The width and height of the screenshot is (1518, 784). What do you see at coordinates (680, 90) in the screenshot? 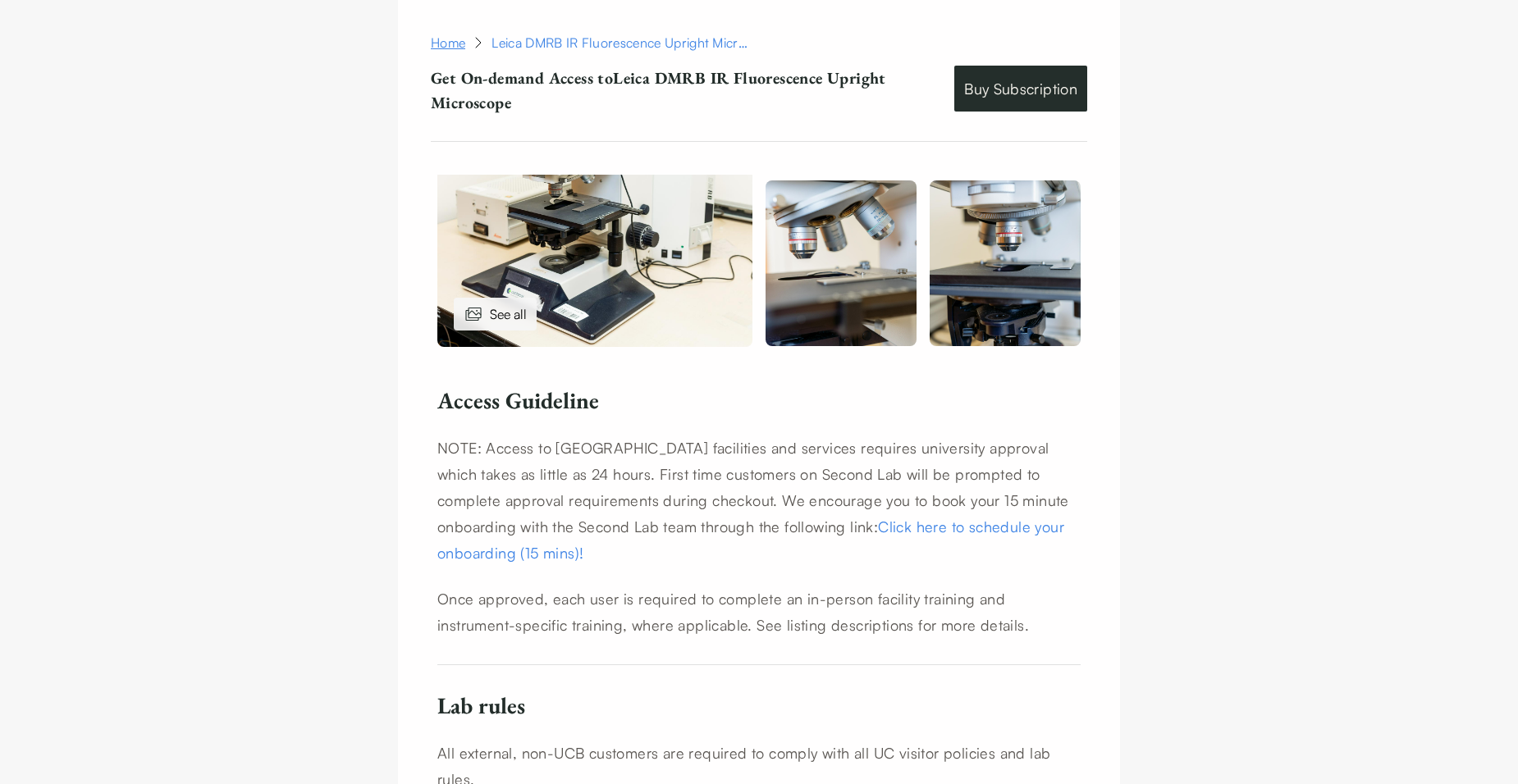
I see `p: Get On-demand Access to Leica DMRB IR Fluorescence Upright Microscope` at bounding box center [680, 90].